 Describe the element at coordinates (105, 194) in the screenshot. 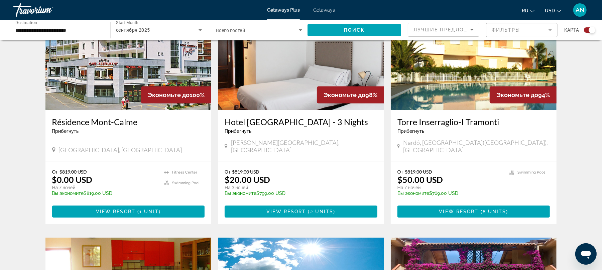

I see `p: $819.00 USD` at that location.